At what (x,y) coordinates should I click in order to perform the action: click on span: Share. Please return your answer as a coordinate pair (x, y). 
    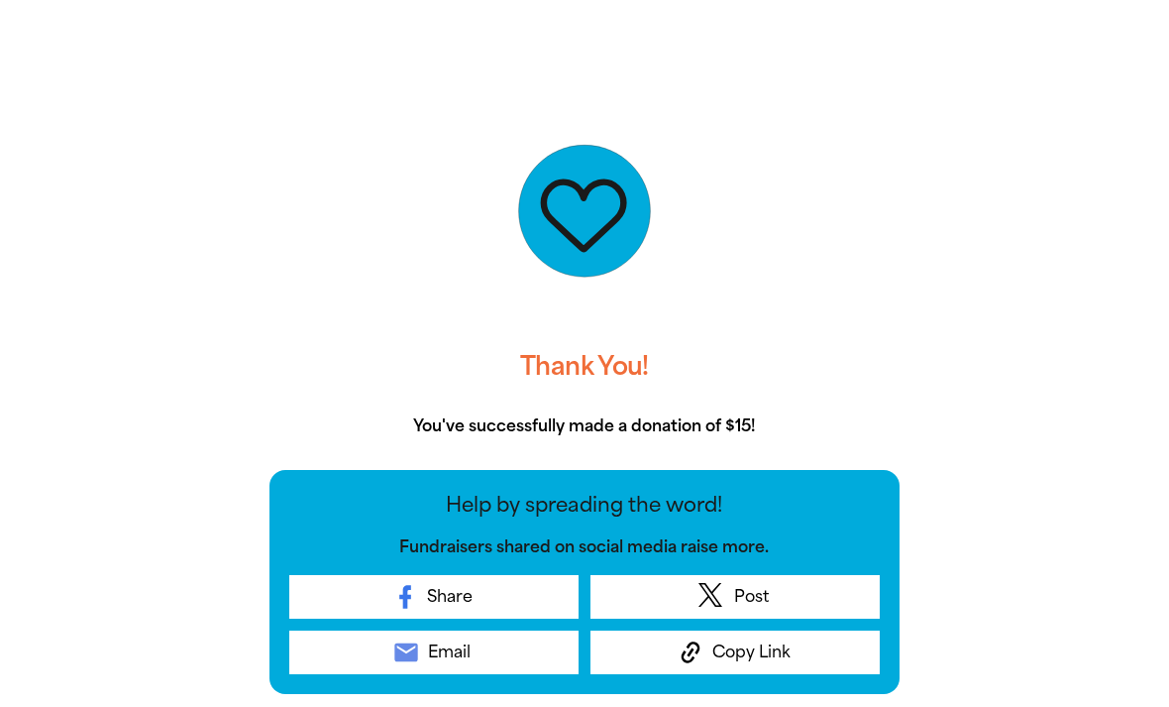
    Looking at the image, I should click on (450, 597).